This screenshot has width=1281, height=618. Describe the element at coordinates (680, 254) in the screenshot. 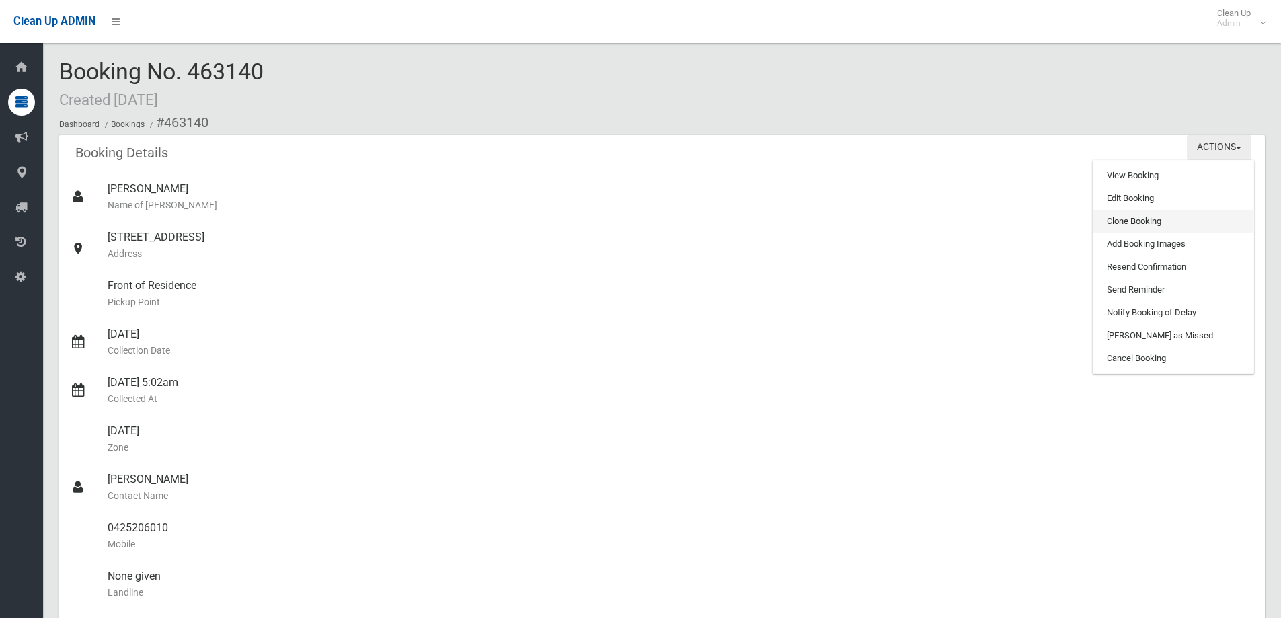

I see `small: Address` at that location.